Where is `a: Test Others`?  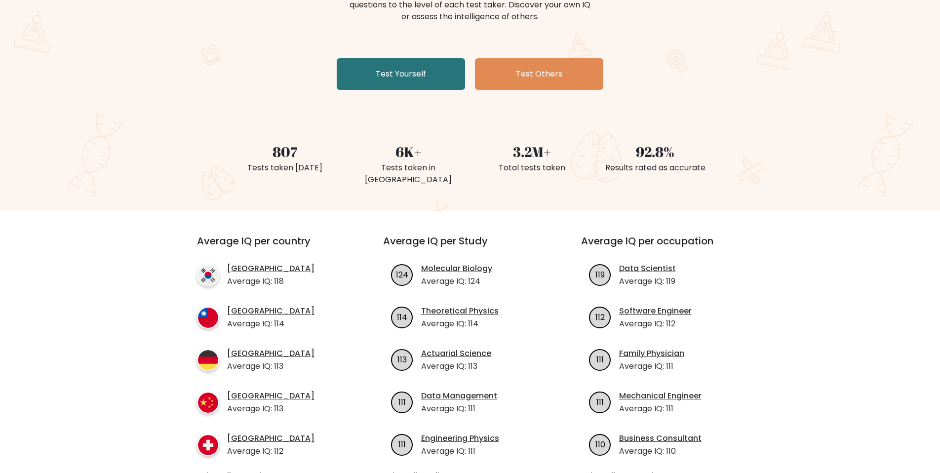
a: Test Others is located at coordinates (539, 74).